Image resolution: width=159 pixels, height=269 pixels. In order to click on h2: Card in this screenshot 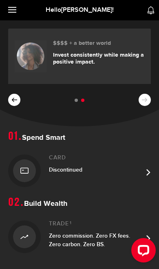, I will do `click(96, 158)`.